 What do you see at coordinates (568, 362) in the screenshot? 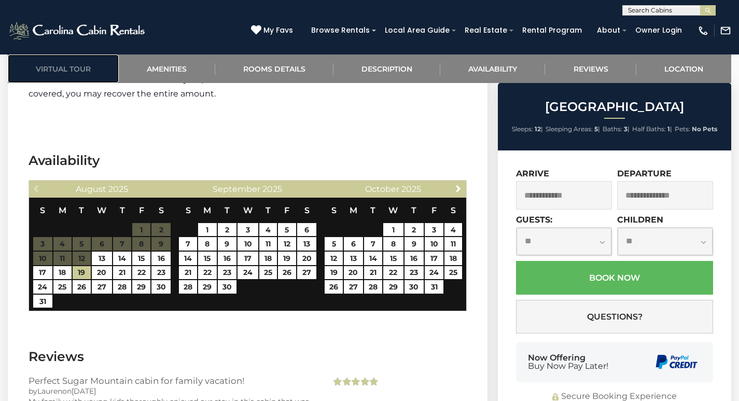
I see `div: Now Offering` at bounding box center [568, 362].